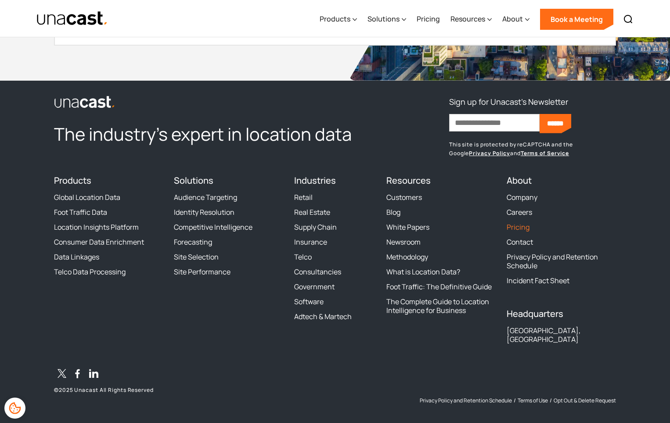 Image resolution: width=670 pixels, height=423 pixels. Describe the element at coordinates (202, 272) in the screenshot. I see `a: Site Performance` at that location.